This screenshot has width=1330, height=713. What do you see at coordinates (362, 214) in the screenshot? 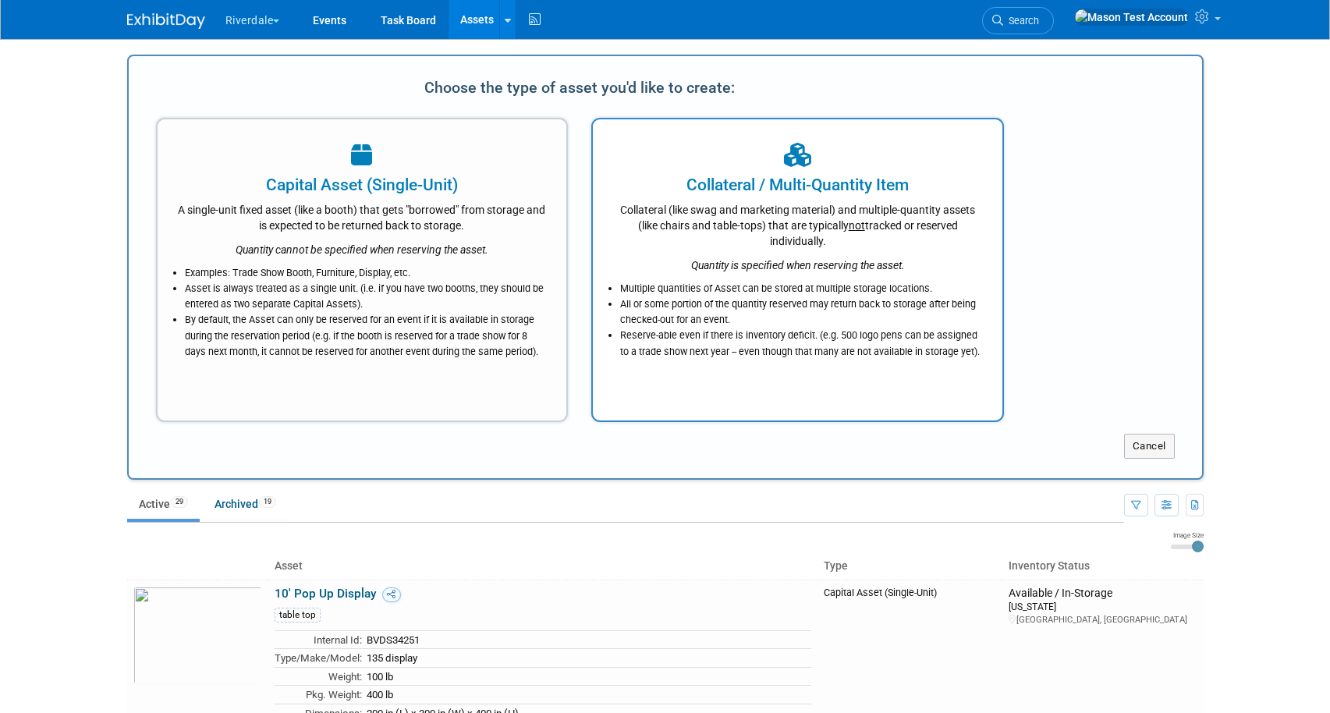
I see `div: A single-unit fixed asset (like a booth) that gets "borrowed" from storage and is expected to be ...` at bounding box center [362, 214].